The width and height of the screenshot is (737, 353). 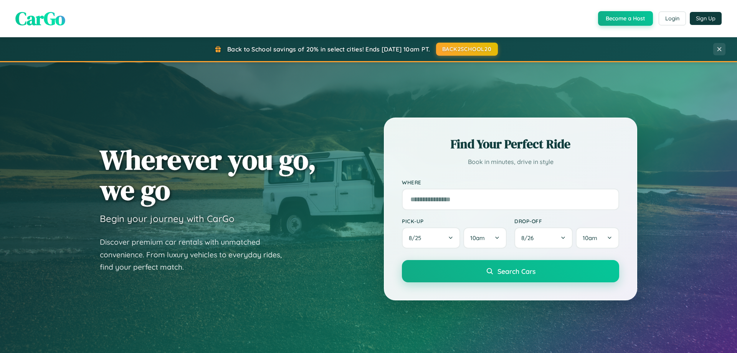 What do you see at coordinates (167, 218) in the screenshot?
I see `h3: Begin your journey with CarGo` at bounding box center [167, 218].